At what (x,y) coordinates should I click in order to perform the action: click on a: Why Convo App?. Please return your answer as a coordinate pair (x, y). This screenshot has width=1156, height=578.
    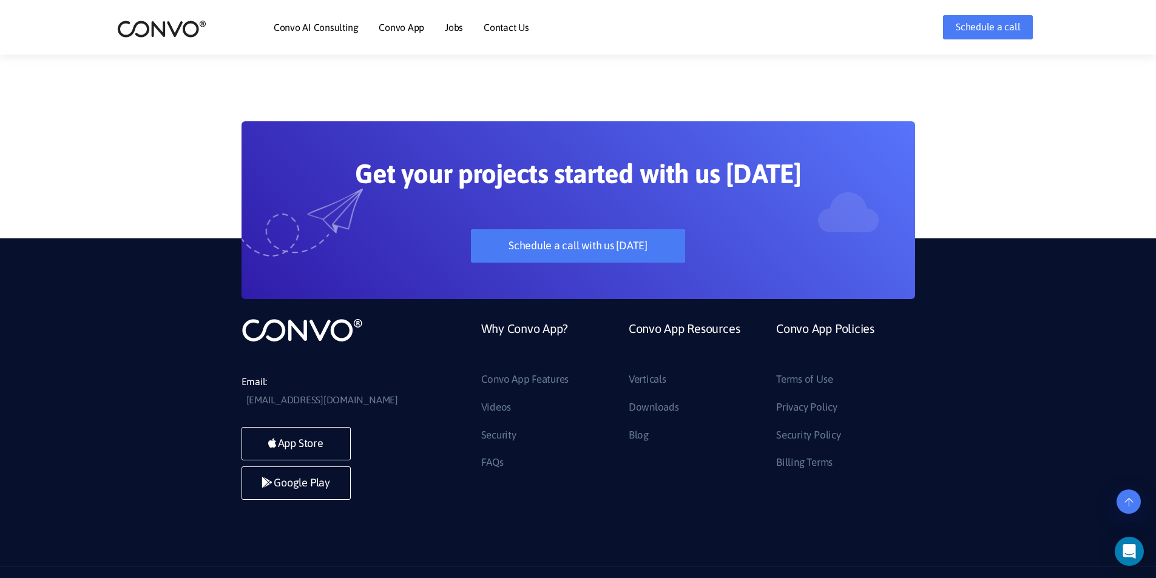
    Looking at the image, I should click on (525, 343).